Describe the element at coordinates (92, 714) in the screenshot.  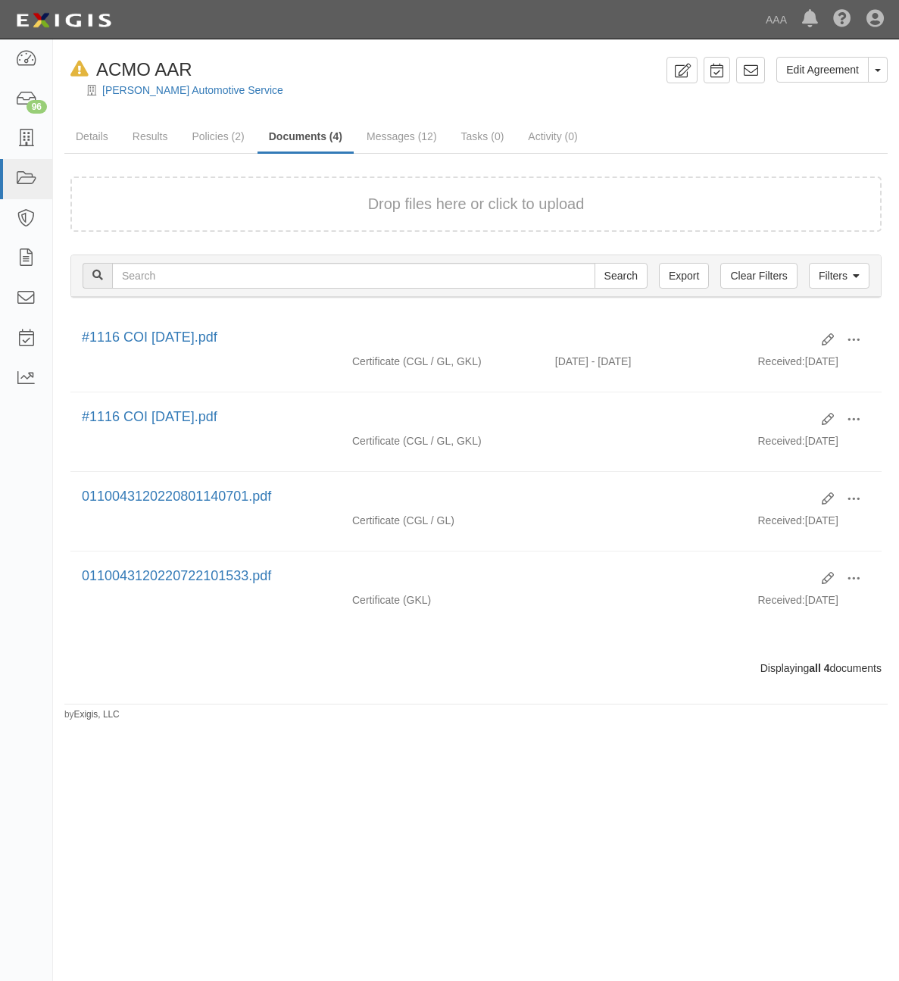
I see `small: by` at that location.